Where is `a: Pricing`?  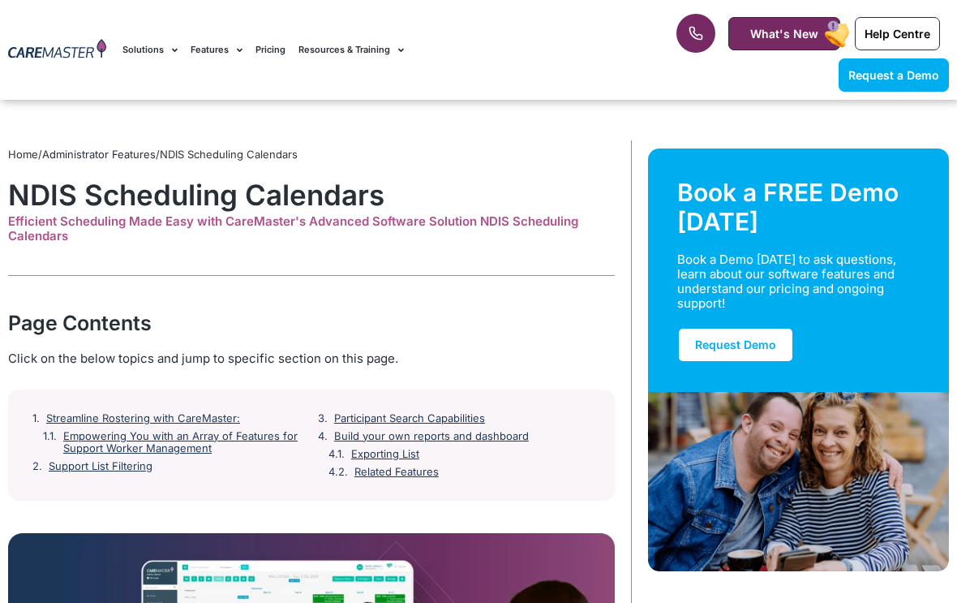
a: Pricing is located at coordinates (270, 49).